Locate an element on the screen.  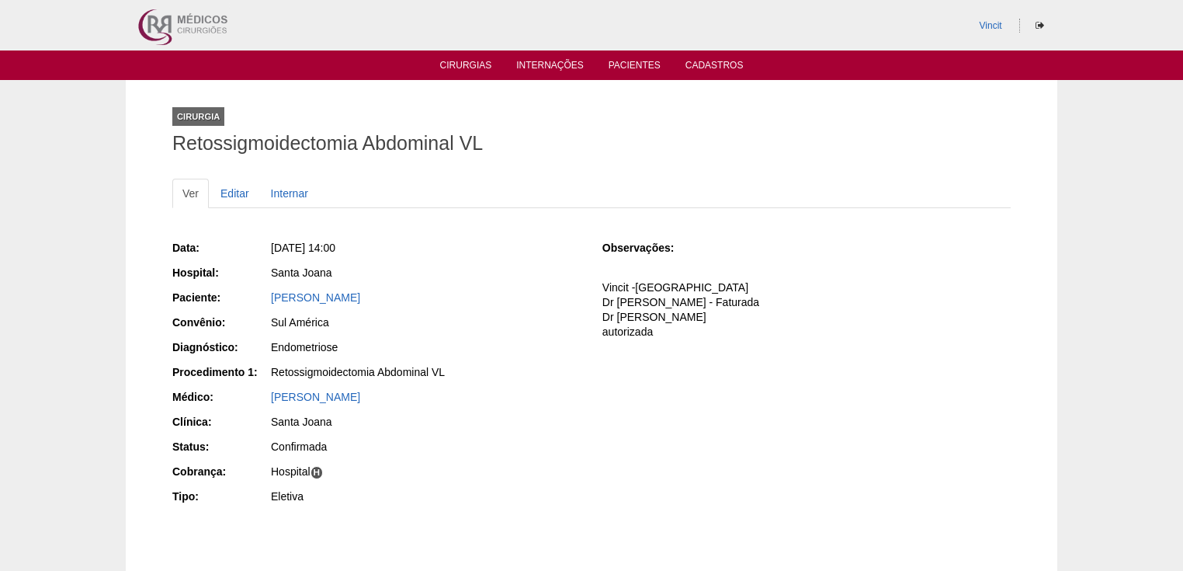
div: Hospital is located at coordinates (426, 471).